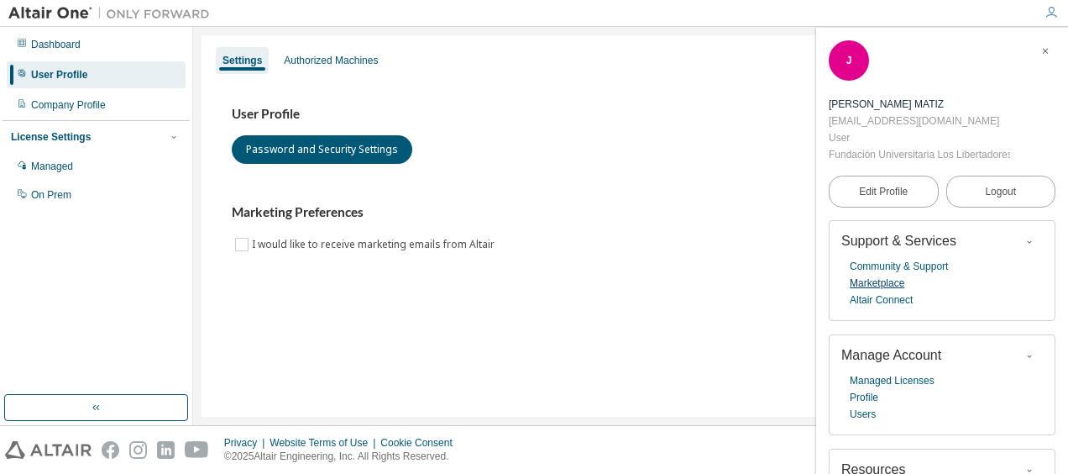  What do you see at coordinates (247, 443) in the screenshot?
I see `div: Privacy` at bounding box center [247, 443].